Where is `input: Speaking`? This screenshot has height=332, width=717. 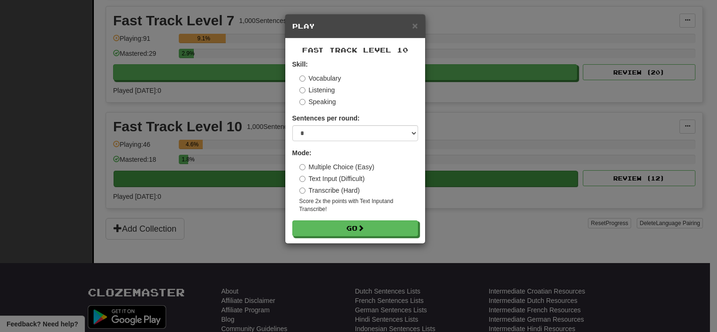 input: Speaking is located at coordinates (302, 102).